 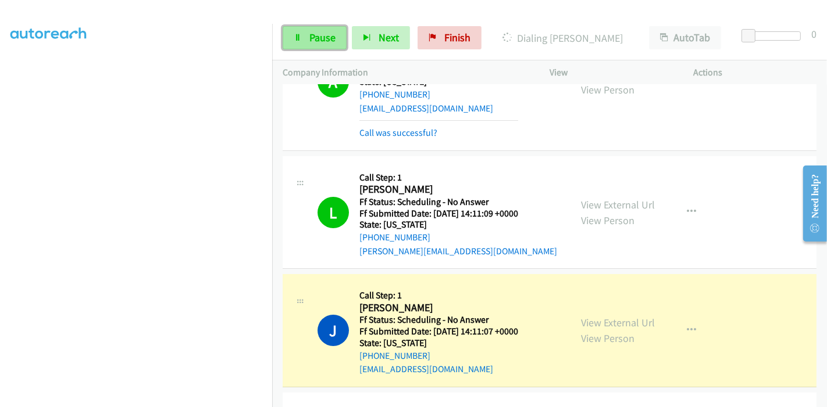 I want to click on h1: L, so click(x=333, y=213).